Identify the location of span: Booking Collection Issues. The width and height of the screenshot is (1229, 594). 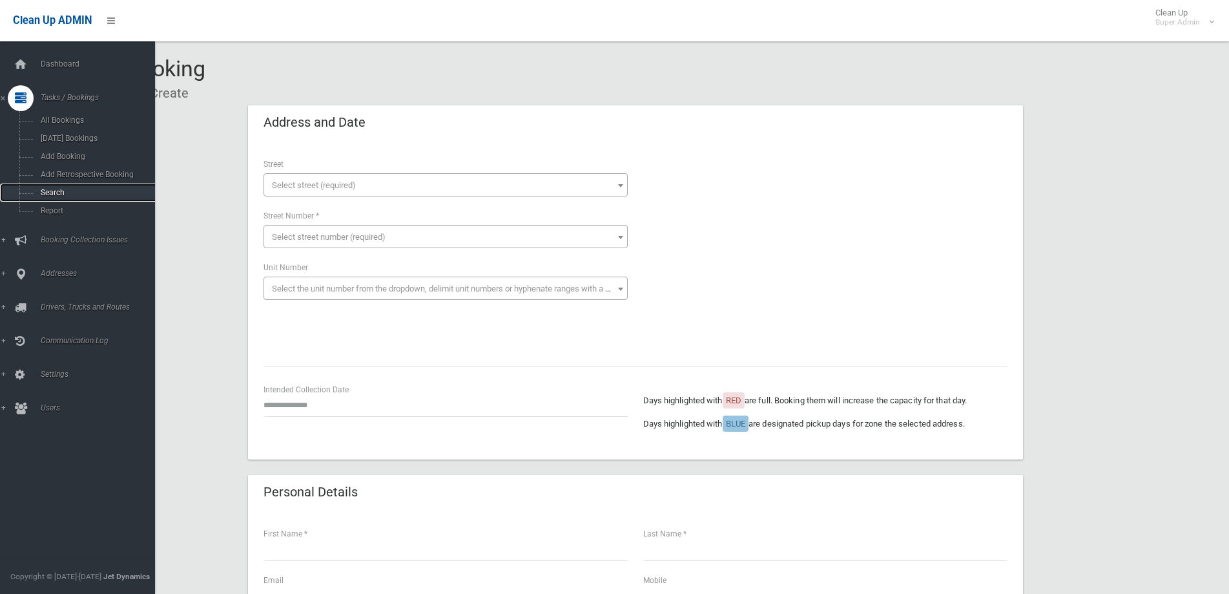
(101, 240).